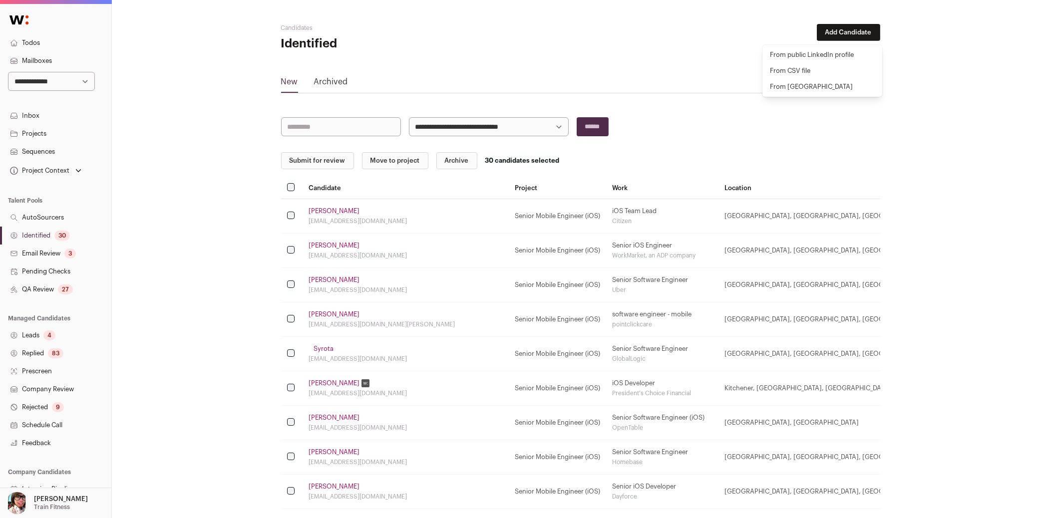 The height and width of the screenshot is (518, 1049). Describe the element at coordinates (662, 422) in the screenshot. I see `td: Senior Software Engineer (iOS)` at that location.